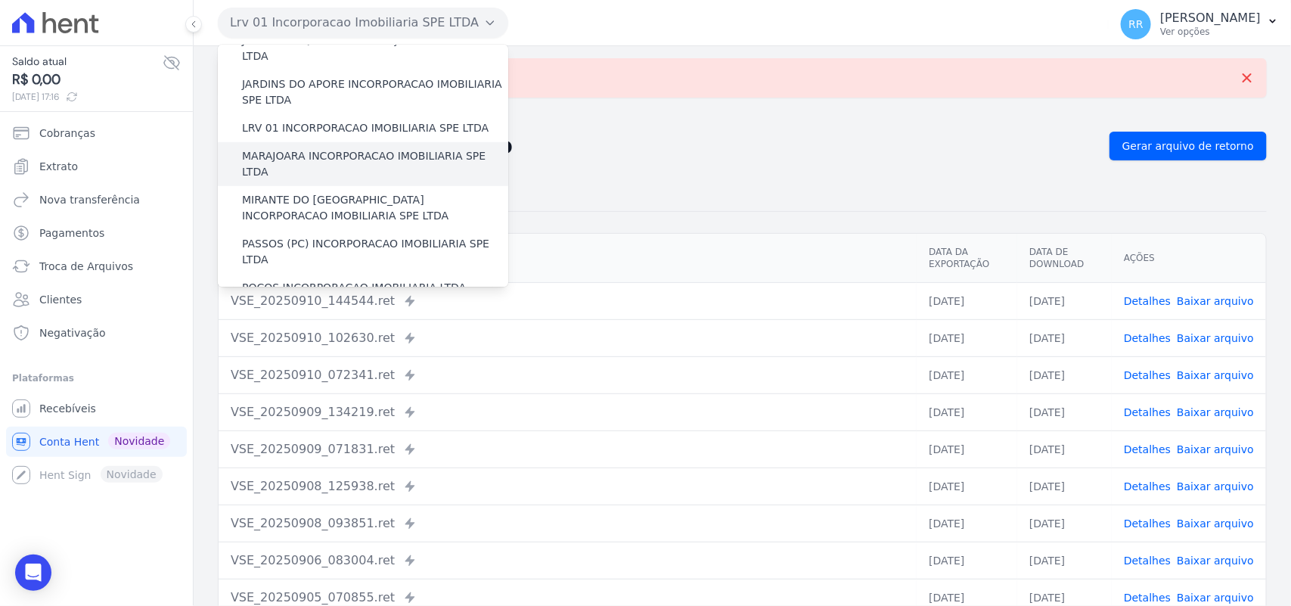 This screenshot has width=1291, height=606. Describe the element at coordinates (61, 300) in the screenshot. I see `span: Clientes` at that location.